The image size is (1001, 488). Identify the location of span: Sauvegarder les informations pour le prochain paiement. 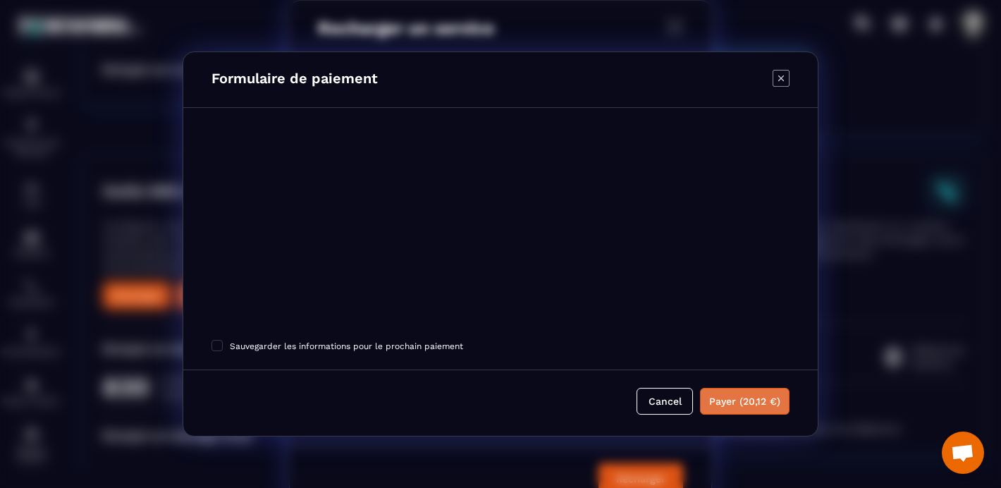
(346, 346).